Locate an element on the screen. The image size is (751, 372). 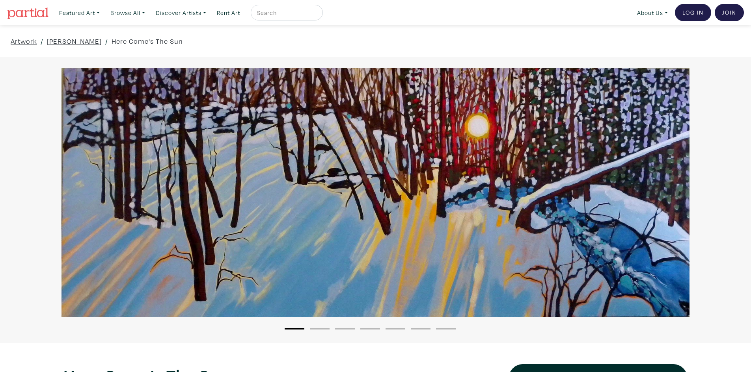
button: 7 of 7 is located at coordinates (446, 329).